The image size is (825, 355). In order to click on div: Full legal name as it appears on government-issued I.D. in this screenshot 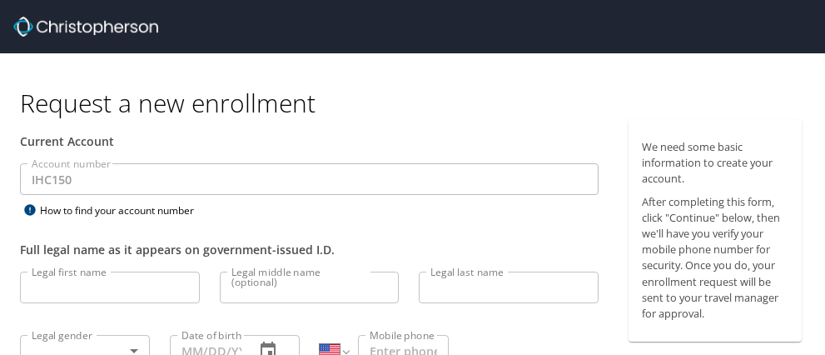, I will do `click(309, 249)`.